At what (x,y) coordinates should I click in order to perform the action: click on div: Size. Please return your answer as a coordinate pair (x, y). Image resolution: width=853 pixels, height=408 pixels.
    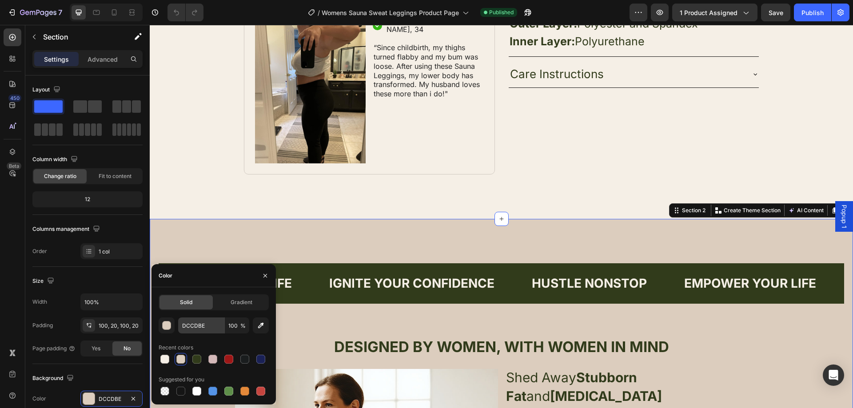
    Looking at the image, I should click on (44, 281).